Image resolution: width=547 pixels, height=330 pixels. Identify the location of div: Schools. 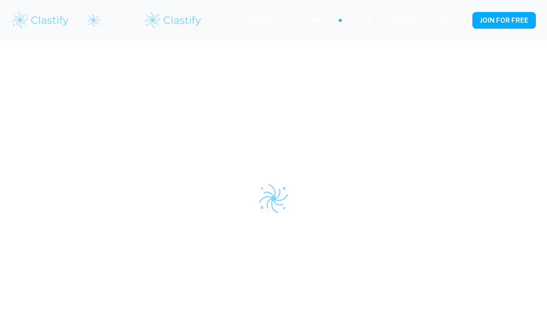
(403, 20).